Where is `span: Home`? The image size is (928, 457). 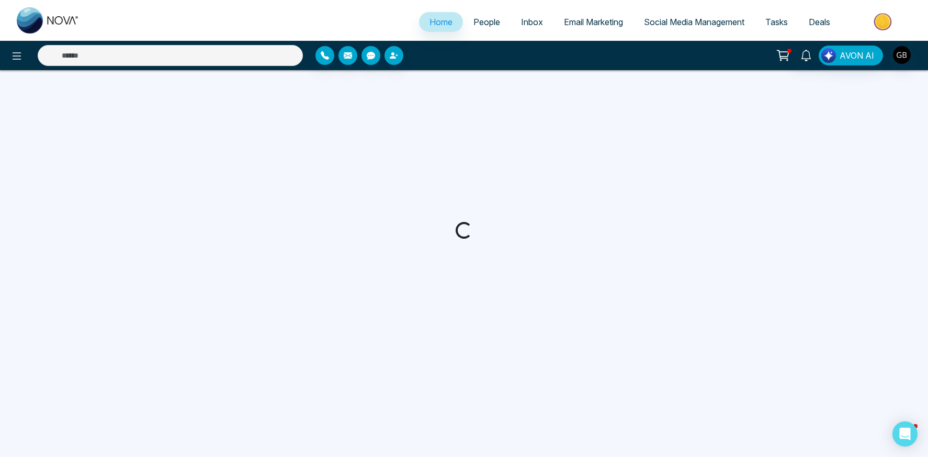 span: Home is located at coordinates (441, 22).